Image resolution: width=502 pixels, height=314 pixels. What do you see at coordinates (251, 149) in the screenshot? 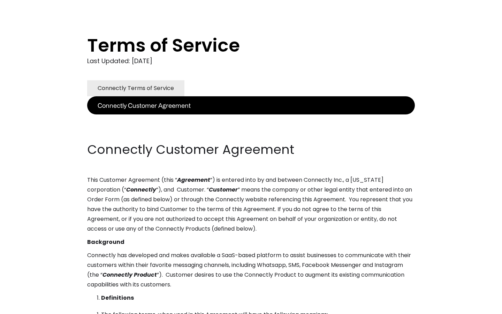
I see `h2: Connectly Customer Agreement` at bounding box center [251, 149].